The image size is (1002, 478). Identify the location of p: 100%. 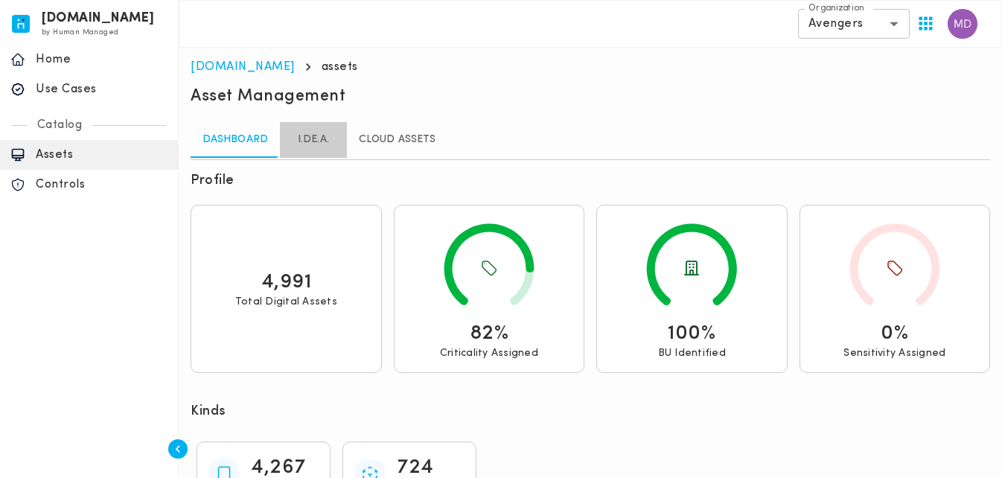
(692, 334).